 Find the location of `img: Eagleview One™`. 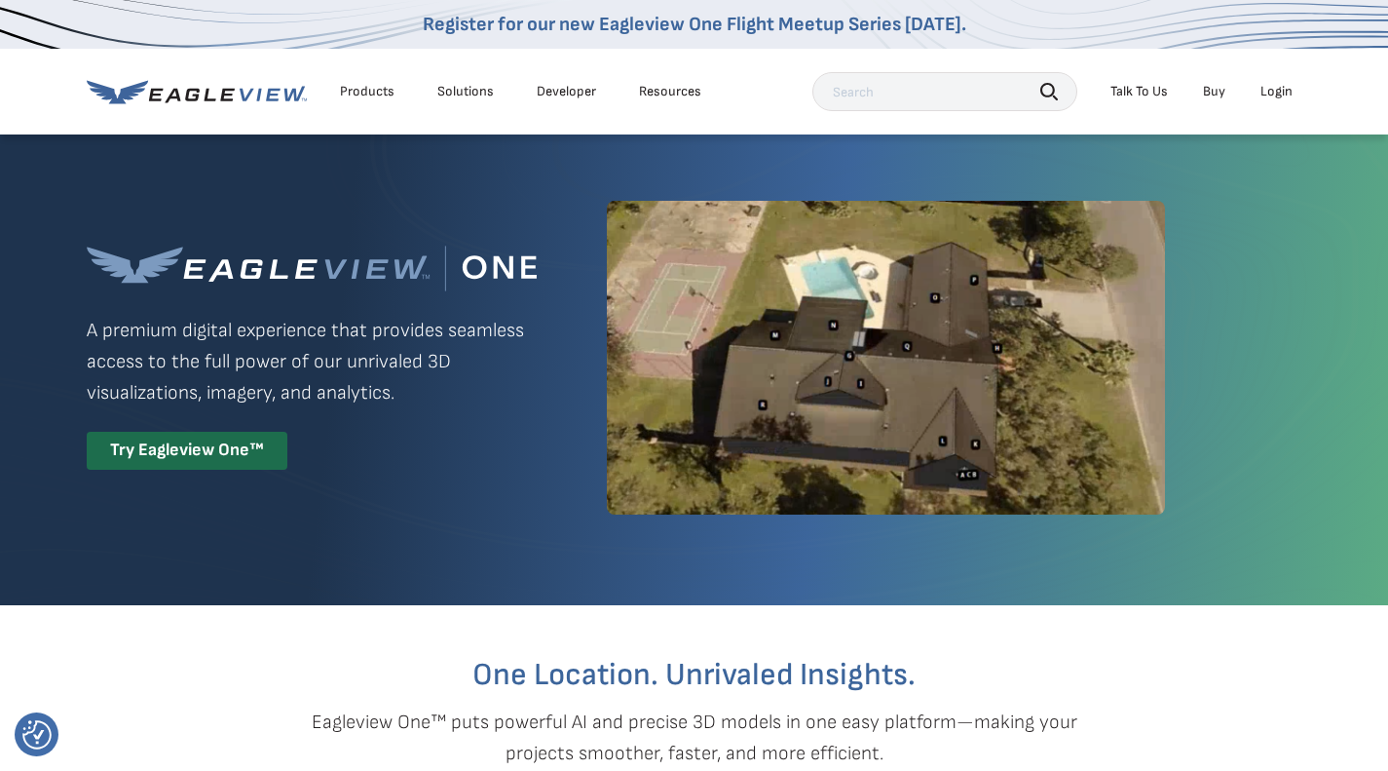

img: Eagleview One™ is located at coordinates (312, 268).